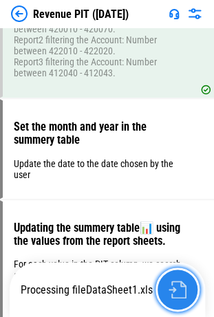 This screenshot has height=317, width=214. Describe the element at coordinates (119, 290) in the screenshot. I see `span: DataSheet1.xls` at that location.